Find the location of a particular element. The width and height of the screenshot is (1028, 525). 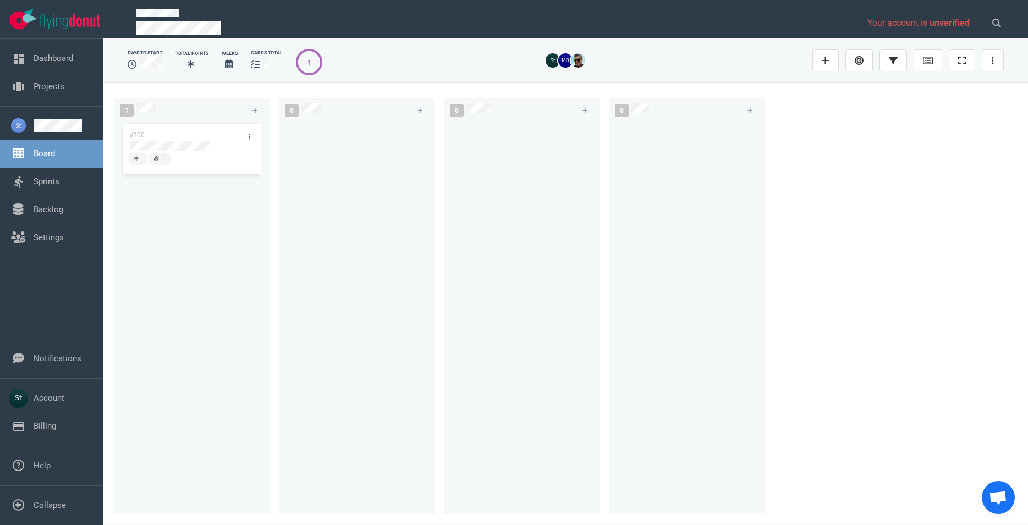

a: Help is located at coordinates (42, 466).